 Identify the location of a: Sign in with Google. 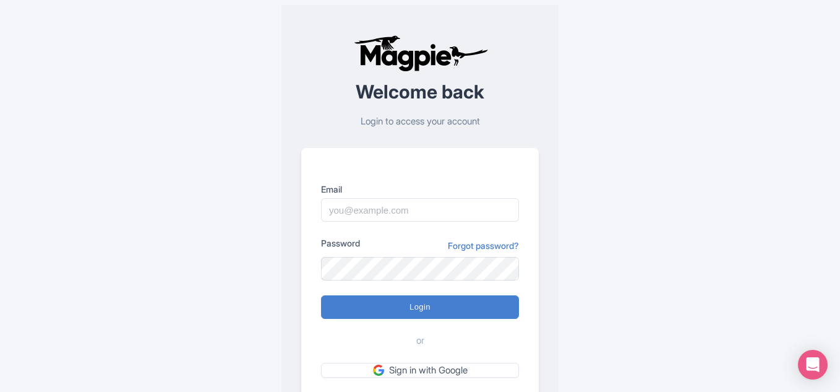
(420, 370).